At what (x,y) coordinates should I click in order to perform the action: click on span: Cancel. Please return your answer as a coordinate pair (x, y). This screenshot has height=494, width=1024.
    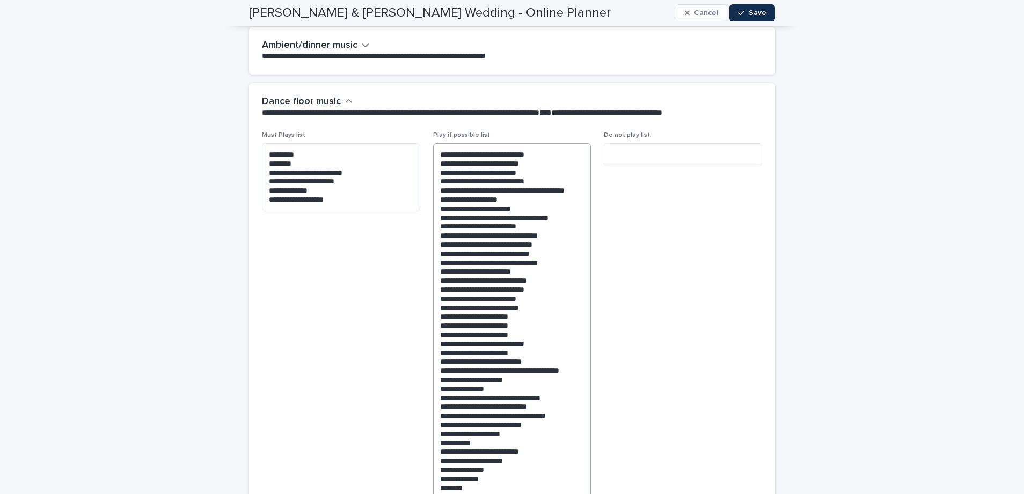
    Looking at the image, I should click on (706, 13).